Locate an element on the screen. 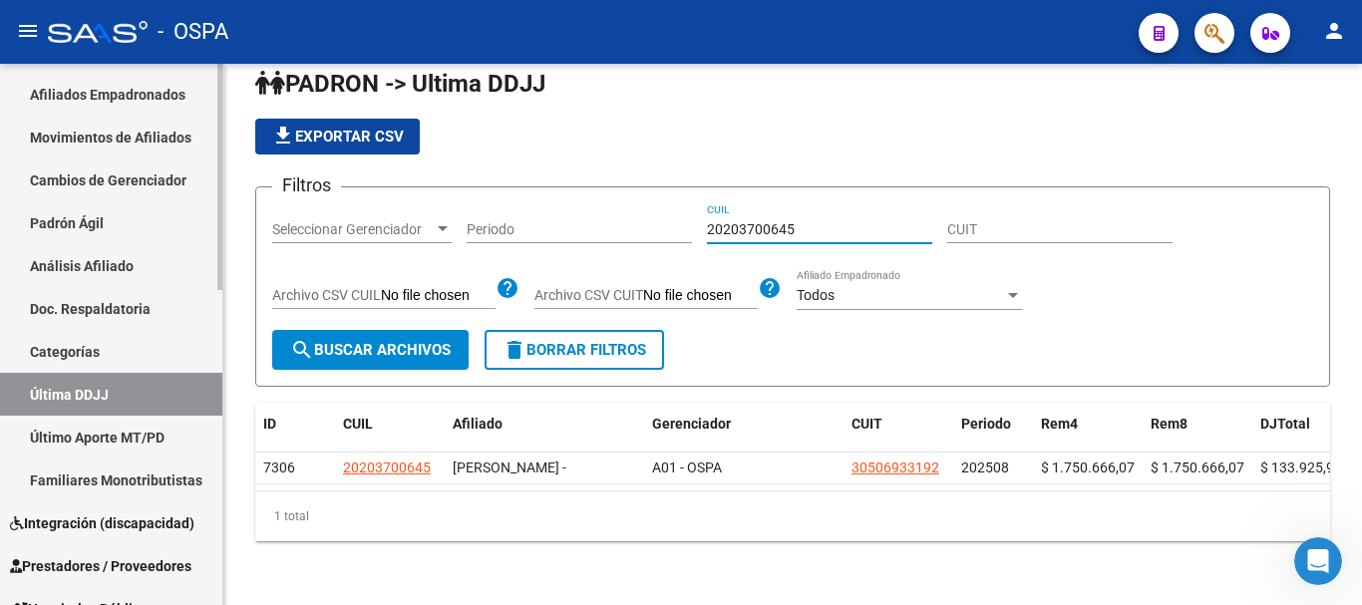  div: 1 total is located at coordinates (793, 516).